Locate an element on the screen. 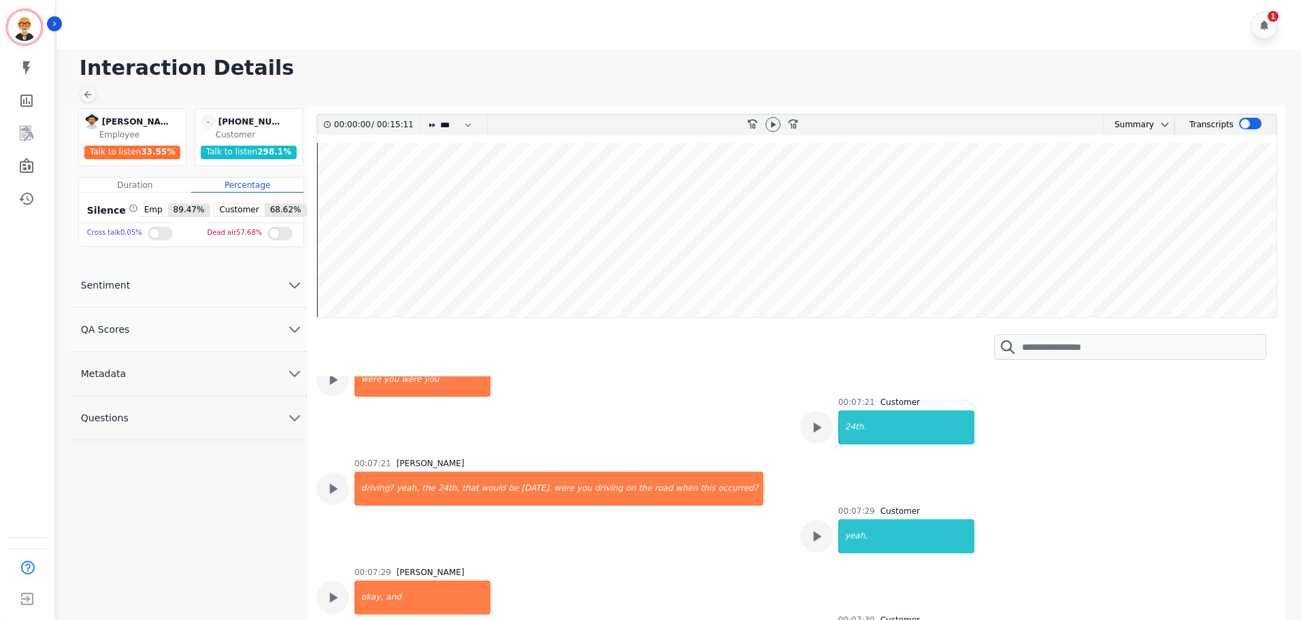 This screenshot has height=620, width=1301. span: Metadata is located at coordinates (103, 374).